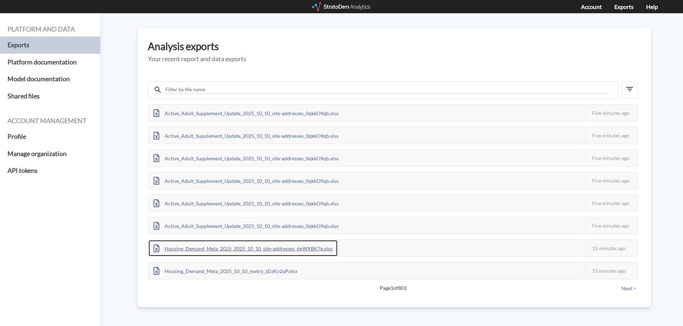  What do you see at coordinates (50, 62) in the screenshot?
I see `a: Platform documentation` at bounding box center [50, 62].